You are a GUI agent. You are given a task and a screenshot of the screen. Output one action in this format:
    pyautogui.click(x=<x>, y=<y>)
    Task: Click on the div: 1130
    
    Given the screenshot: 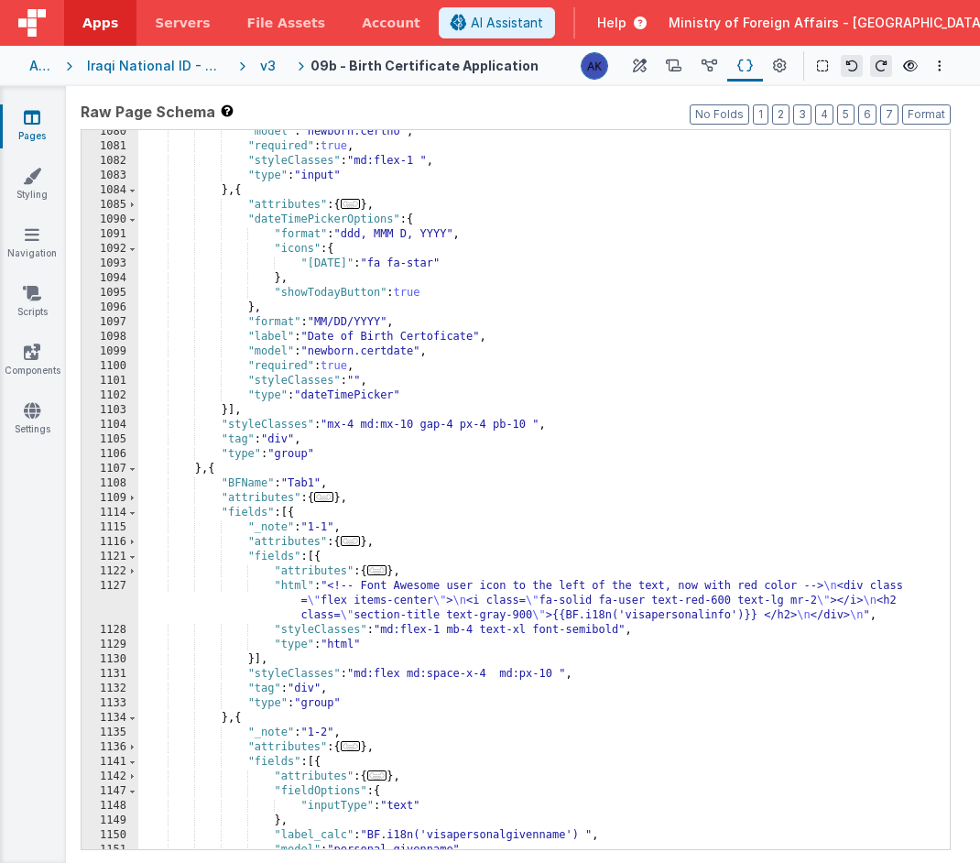 What is the action you would take?
    pyautogui.click(x=110, y=660)
    